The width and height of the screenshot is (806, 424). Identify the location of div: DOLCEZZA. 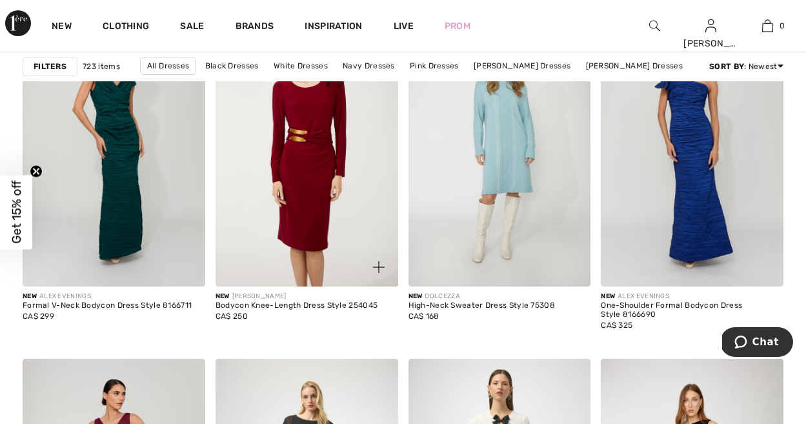
(482, 296).